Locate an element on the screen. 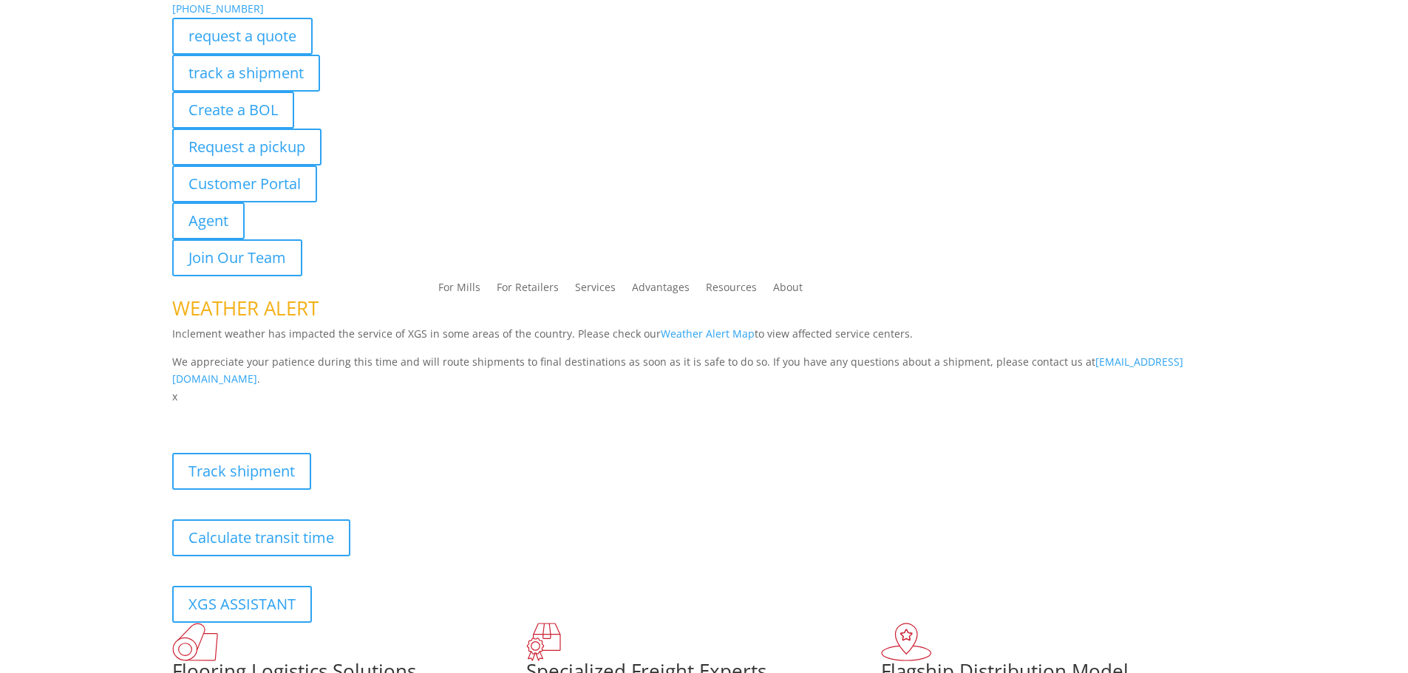 The height and width of the screenshot is (673, 1408). img: xgs-icon-total-supply-chain-intelligence-red is located at coordinates (195, 642).